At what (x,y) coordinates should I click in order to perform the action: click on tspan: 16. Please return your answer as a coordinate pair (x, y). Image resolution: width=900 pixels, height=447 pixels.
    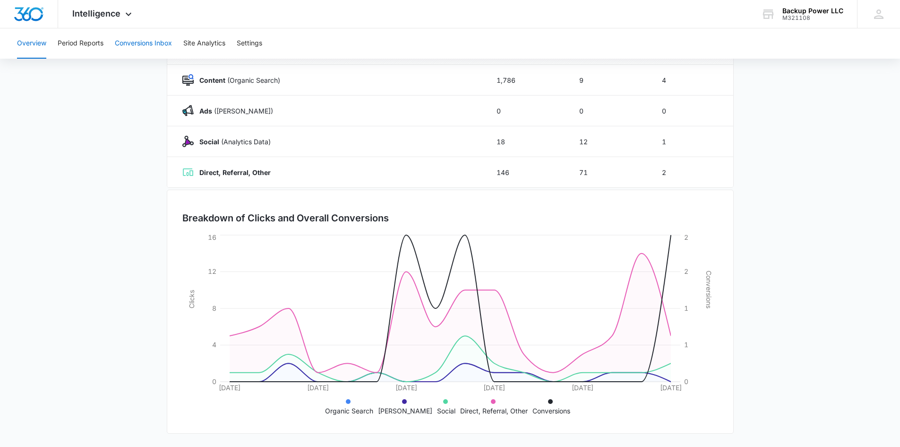
    Looking at the image, I should click on (212, 237).